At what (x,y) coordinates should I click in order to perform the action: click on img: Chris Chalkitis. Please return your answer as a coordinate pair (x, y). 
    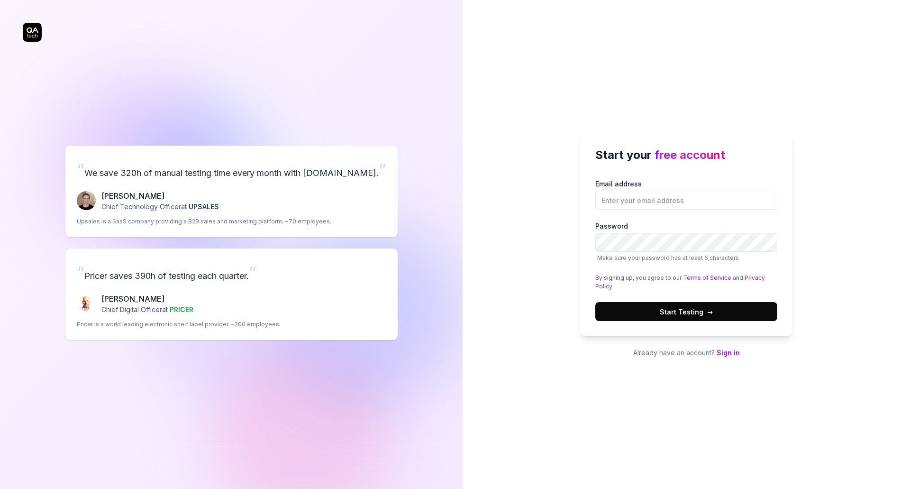
    Looking at the image, I should click on (86, 303).